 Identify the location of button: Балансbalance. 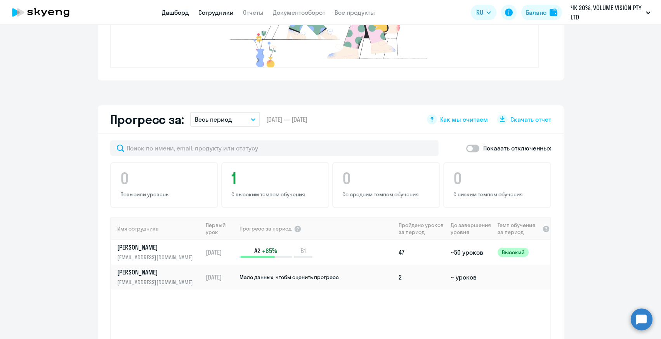
(542, 12).